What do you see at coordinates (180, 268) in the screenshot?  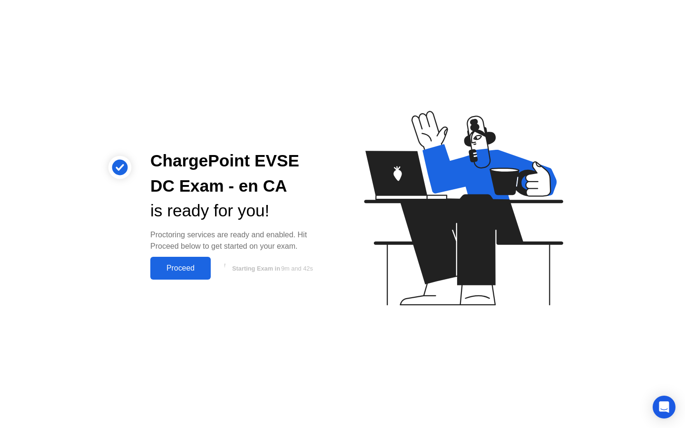 I see `div: Proceed` at bounding box center [180, 268].